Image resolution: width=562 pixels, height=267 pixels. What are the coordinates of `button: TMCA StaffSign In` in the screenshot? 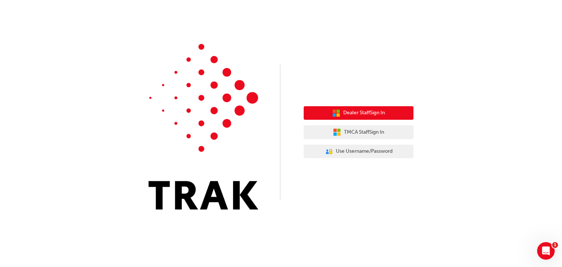 It's located at (358, 132).